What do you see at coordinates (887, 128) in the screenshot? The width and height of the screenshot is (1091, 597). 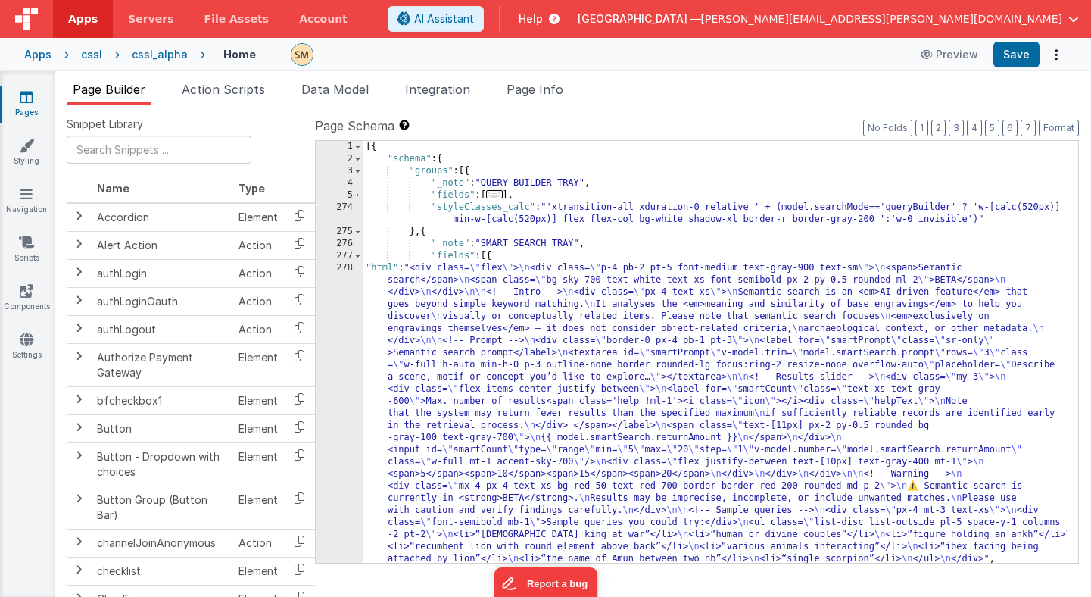 I see `button: No Folds` at bounding box center [887, 128].